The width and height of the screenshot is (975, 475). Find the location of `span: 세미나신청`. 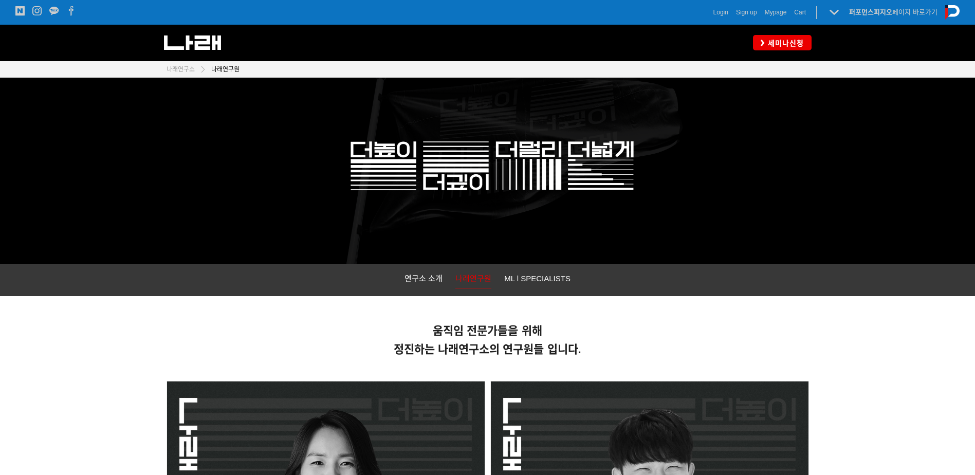

span: 세미나신청 is located at coordinates (784, 43).